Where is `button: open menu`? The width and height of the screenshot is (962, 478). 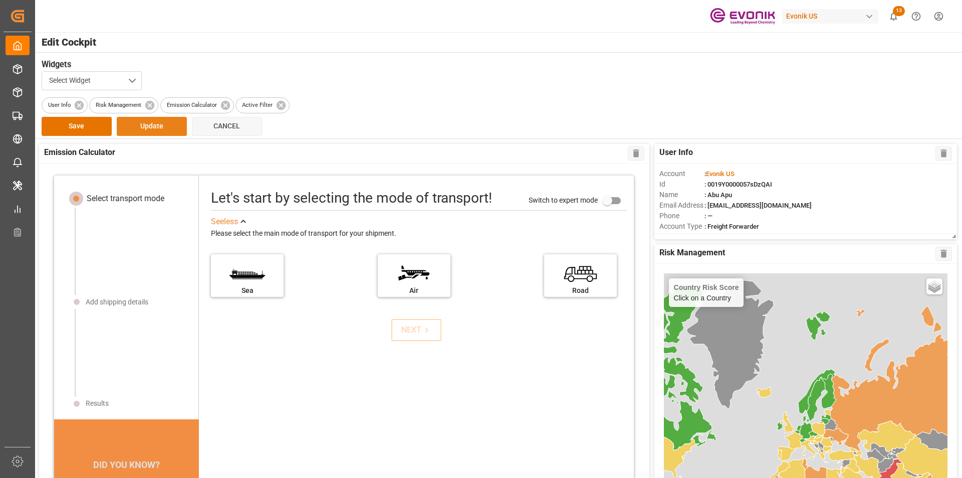
button: open menu is located at coordinates (92, 81).